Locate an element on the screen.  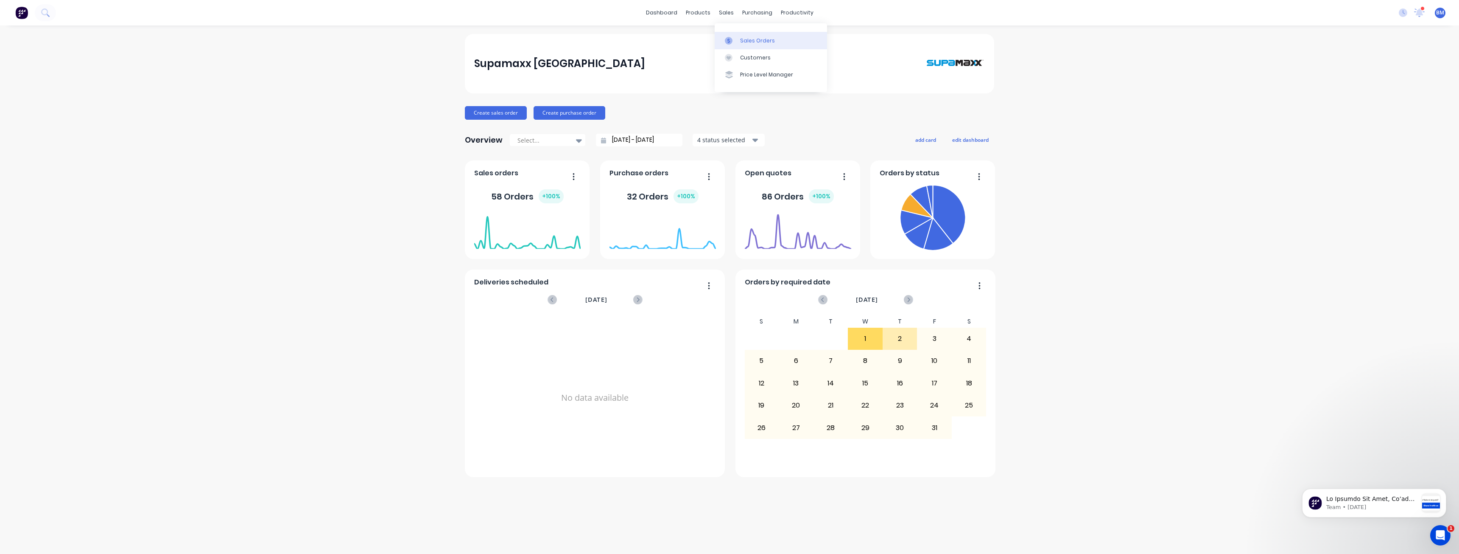
div: 20 is located at coordinates (796, 405).